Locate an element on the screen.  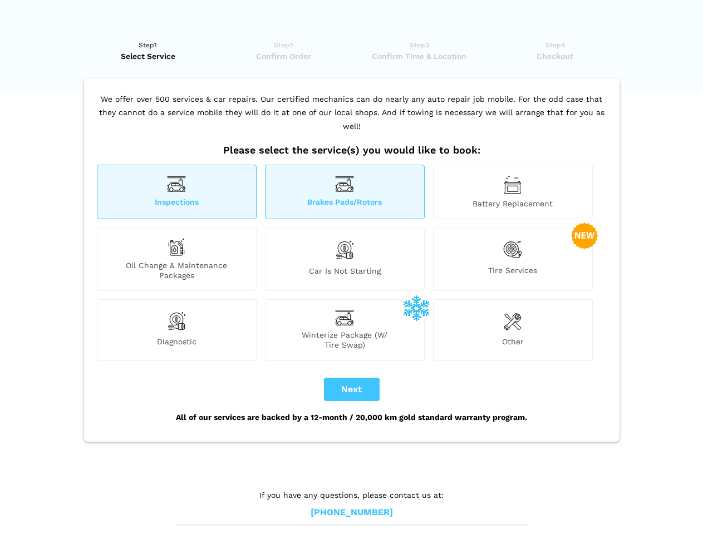
h2: Please select the service(s) you would like to book: is located at coordinates (352, 150).